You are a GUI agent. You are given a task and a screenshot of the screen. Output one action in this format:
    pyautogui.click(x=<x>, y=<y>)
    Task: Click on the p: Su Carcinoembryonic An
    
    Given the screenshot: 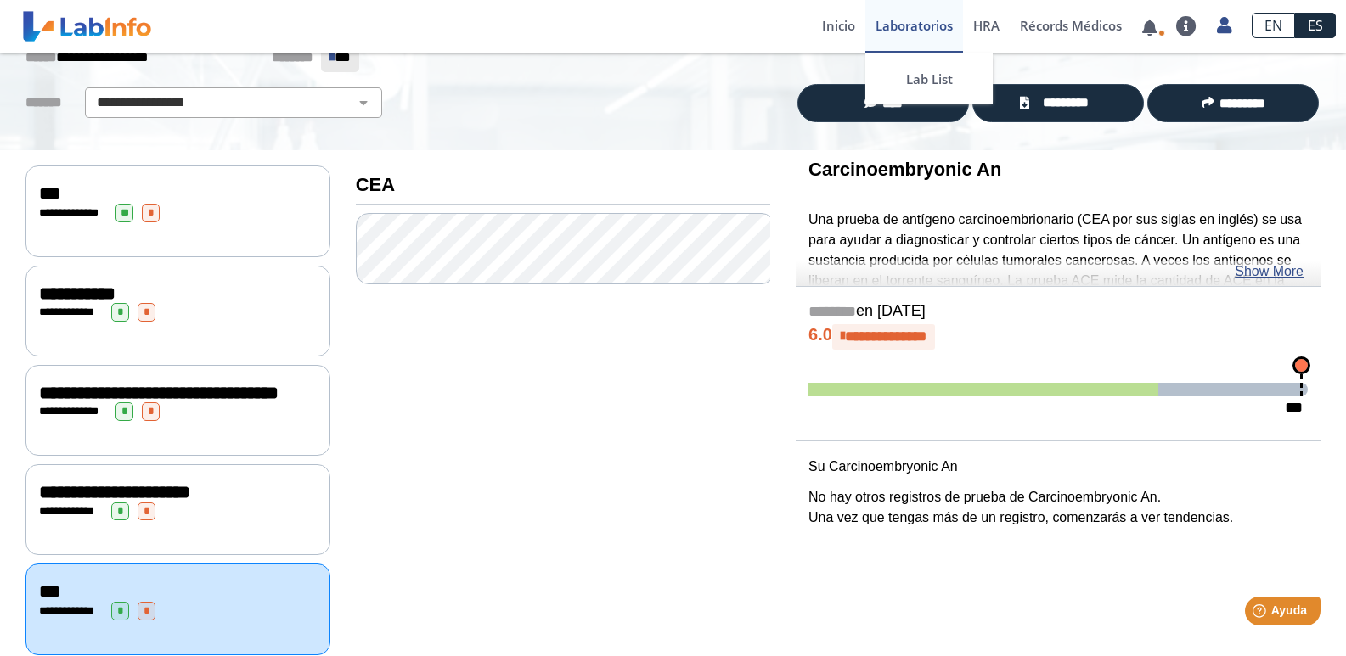 What is the action you would take?
    pyautogui.click(x=1058, y=467)
    